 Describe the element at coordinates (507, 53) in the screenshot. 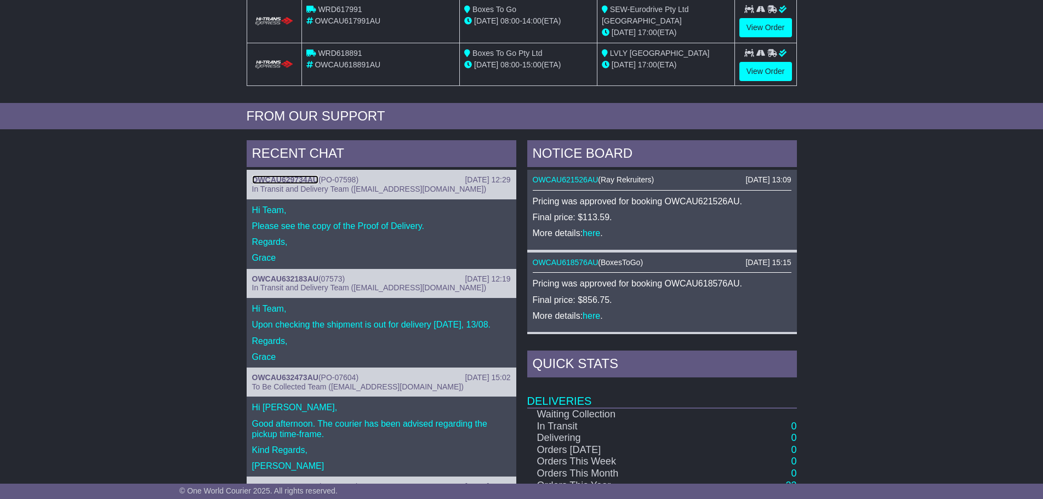

I see `span: Boxes To Go Pty Ltd` at that location.